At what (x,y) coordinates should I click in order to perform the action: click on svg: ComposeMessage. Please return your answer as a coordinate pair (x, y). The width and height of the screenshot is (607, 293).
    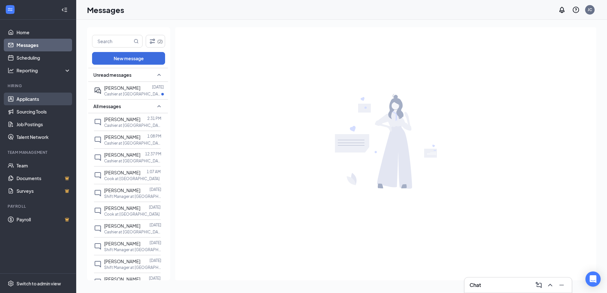
    Looking at the image, I should click on (539, 285).